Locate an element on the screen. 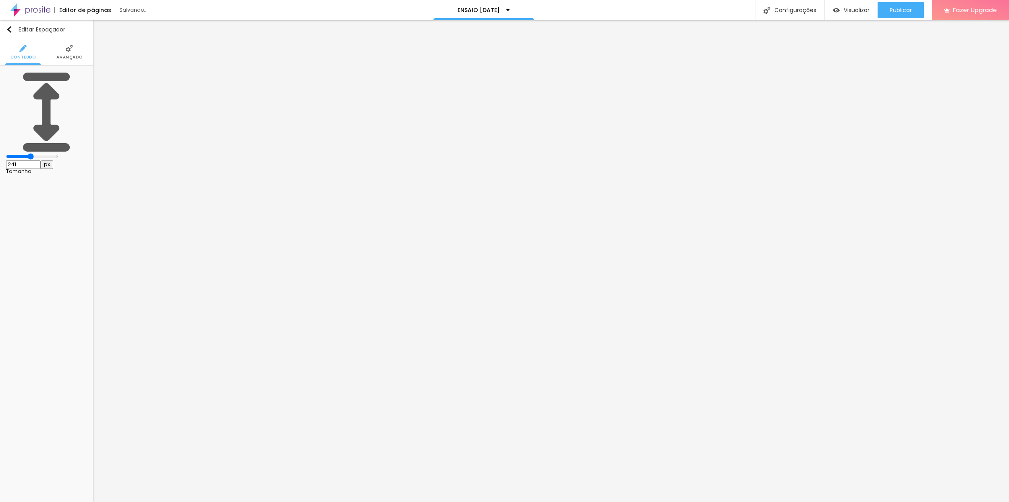 This screenshot has height=502, width=1009. div: Salvando... is located at coordinates (166, 10).